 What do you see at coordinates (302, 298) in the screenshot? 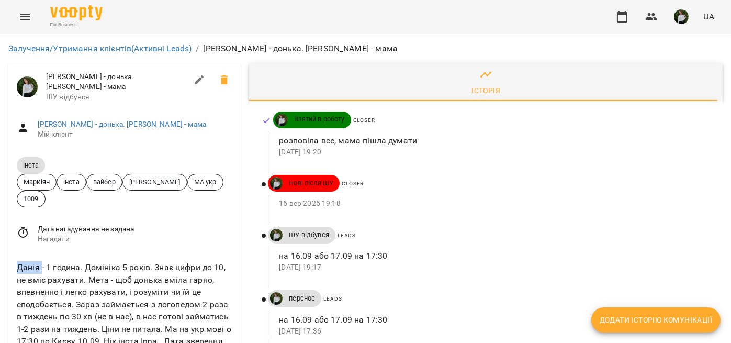
I see `span: перенос` at bounding box center [302, 298].